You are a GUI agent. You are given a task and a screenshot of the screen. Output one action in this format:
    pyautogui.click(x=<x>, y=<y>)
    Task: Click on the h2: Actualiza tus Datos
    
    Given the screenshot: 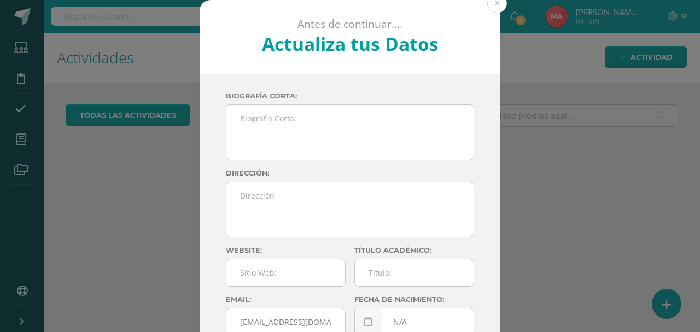 What is the action you would take?
    pyautogui.click(x=350, y=44)
    